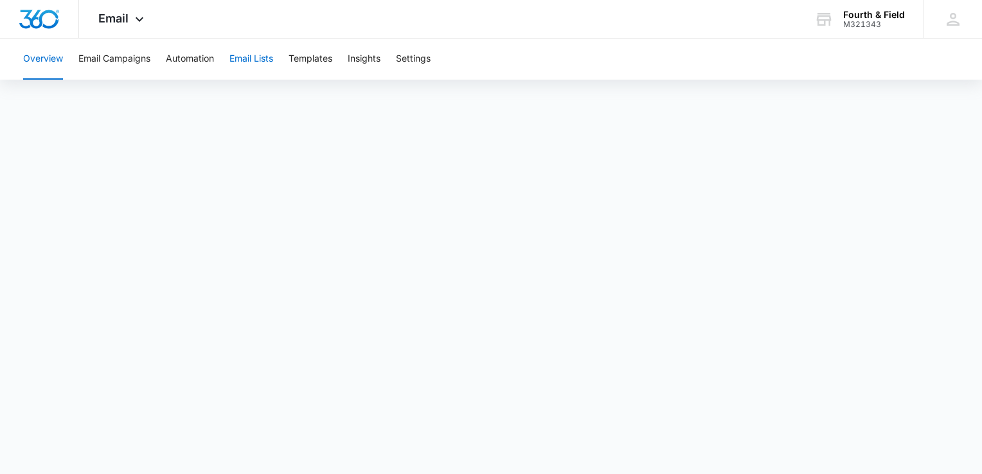  What do you see at coordinates (114, 59) in the screenshot?
I see `button: Email Campaigns` at bounding box center [114, 59].